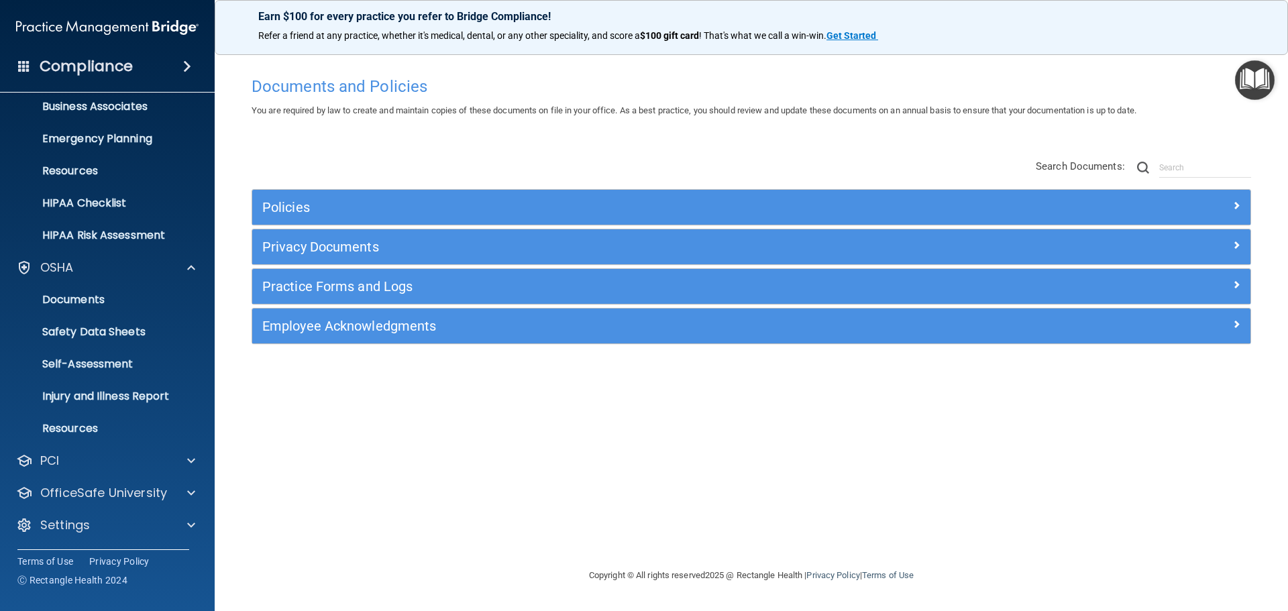 The height and width of the screenshot is (611, 1288). Describe the element at coordinates (107, 28) in the screenshot. I see `img: PMB logo` at that location.